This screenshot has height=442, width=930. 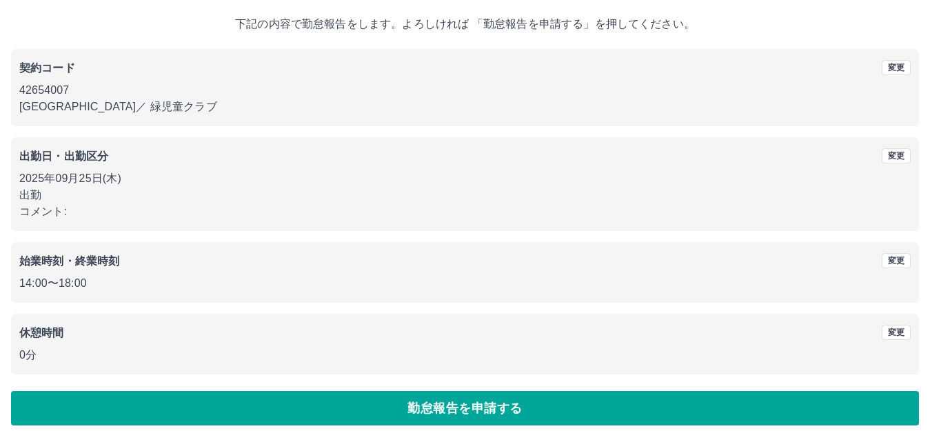 What do you see at coordinates (465, 90) in the screenshot?
I see `p: 42654007` at bounding box center [465, 90].